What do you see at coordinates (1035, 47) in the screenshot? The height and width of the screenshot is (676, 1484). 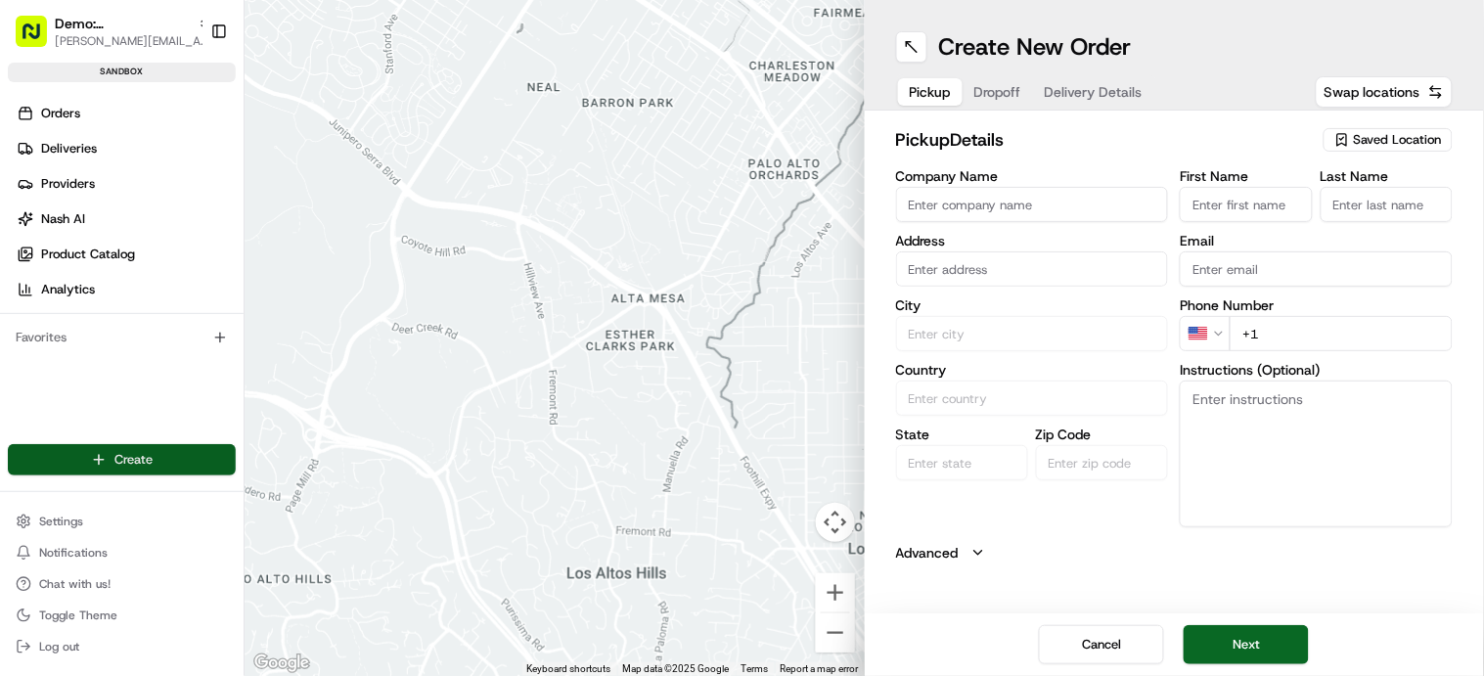 I see `h1: Create New Order` at bounding box center [1035, 47].